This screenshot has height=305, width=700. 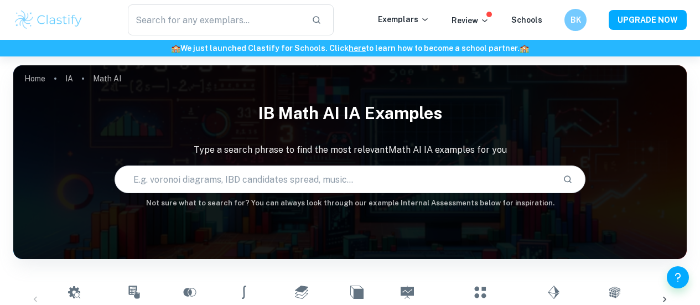 I want to click on h6: Not sure what to search for? You can always look through our example Internal Assessments below f..., so click(x=350, y=203).